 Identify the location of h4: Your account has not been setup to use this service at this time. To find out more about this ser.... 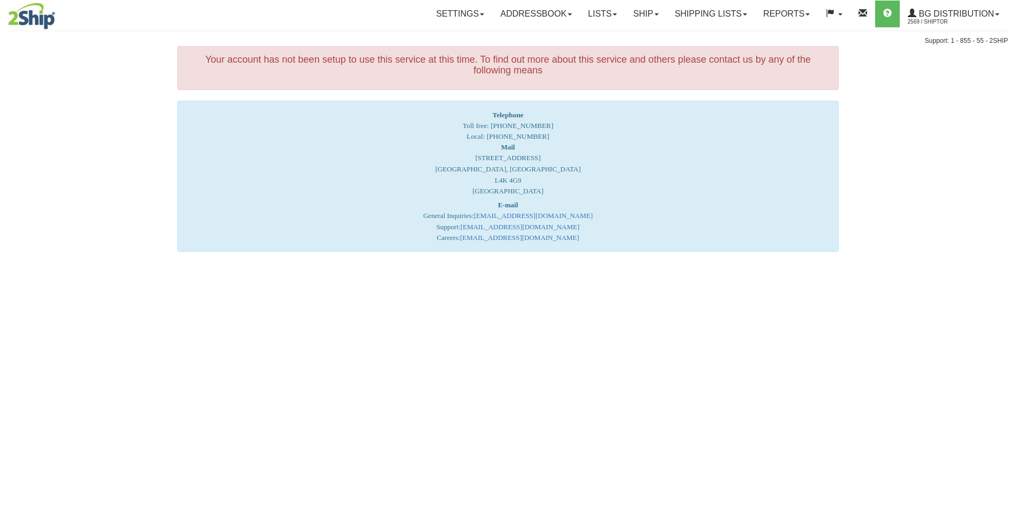
(508, 65).